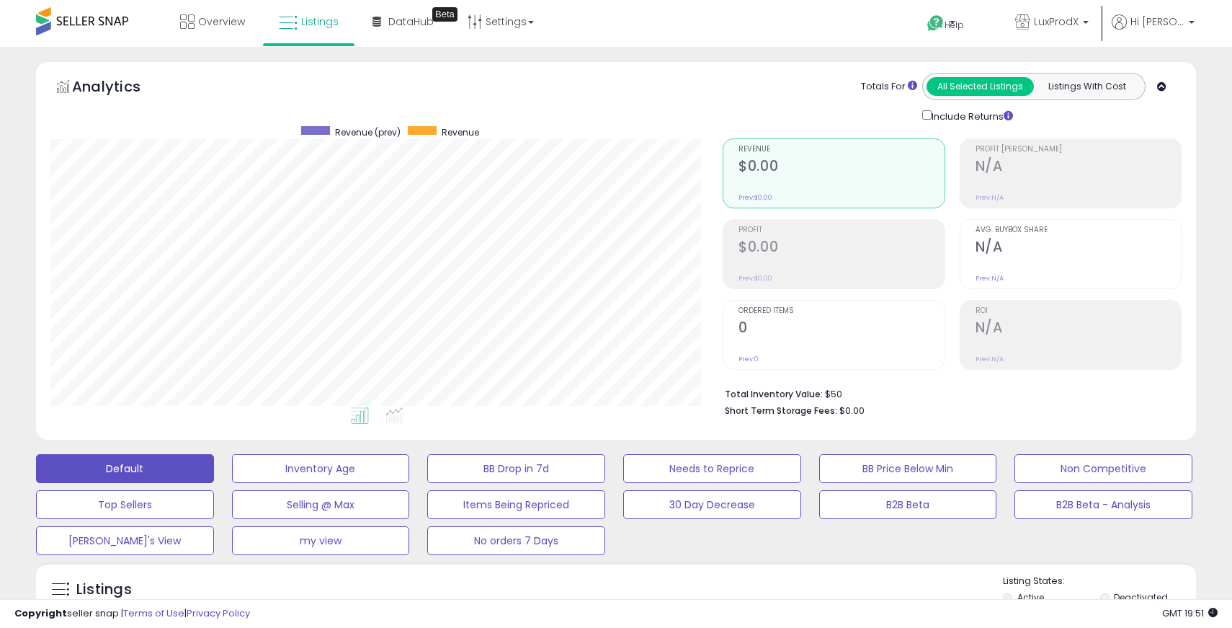 The width and height of the screenshot is (1232, 628). What do you see at coordinates (104, 589) in the screenshot?
I see `h5: Listings` at bounding box center [104, 589].